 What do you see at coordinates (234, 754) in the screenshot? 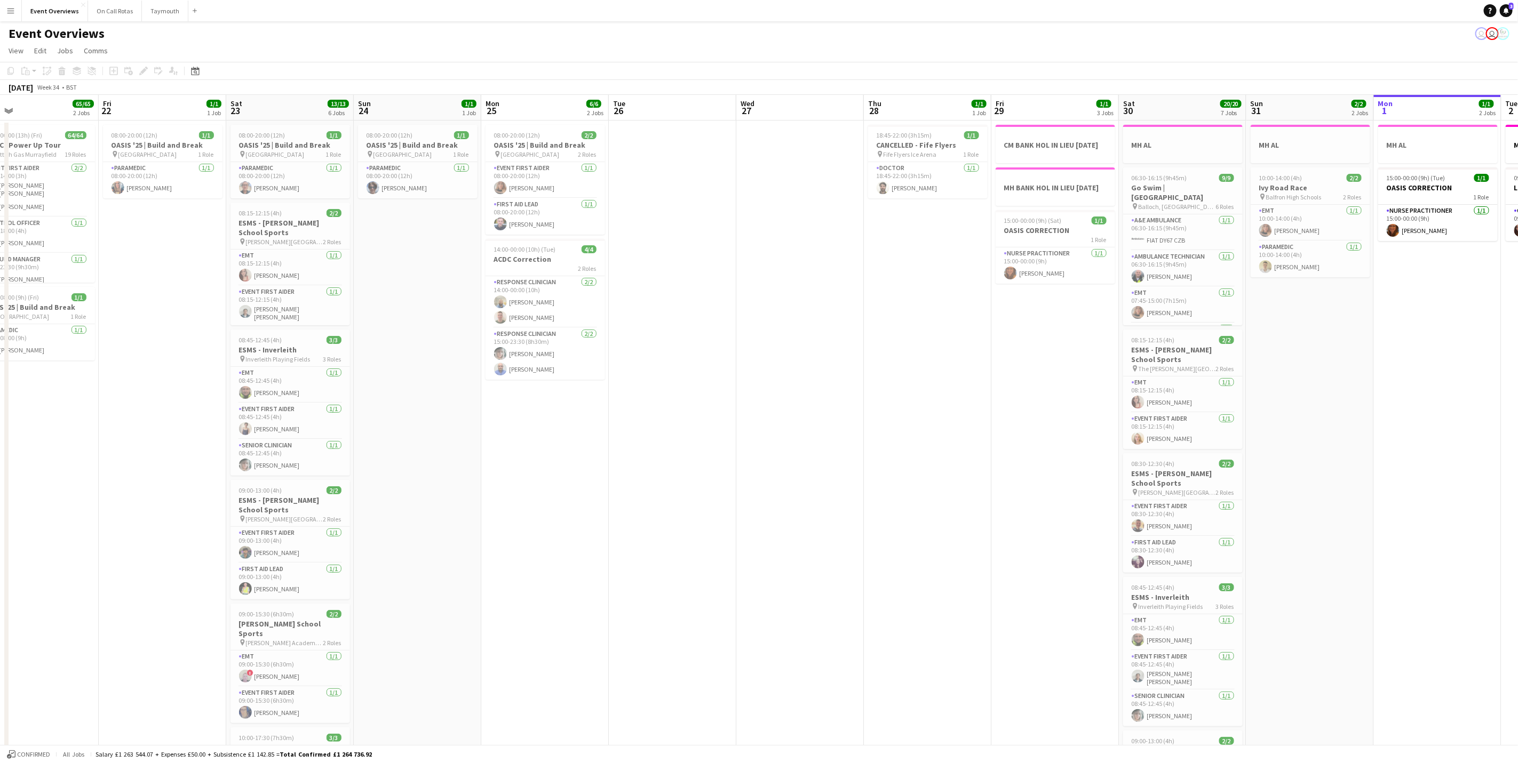
I see `div: Salary £1 263 544.07 + Expenses £50.00 + Subsistence £1 142.85 =` at bounding box center [234, 754].